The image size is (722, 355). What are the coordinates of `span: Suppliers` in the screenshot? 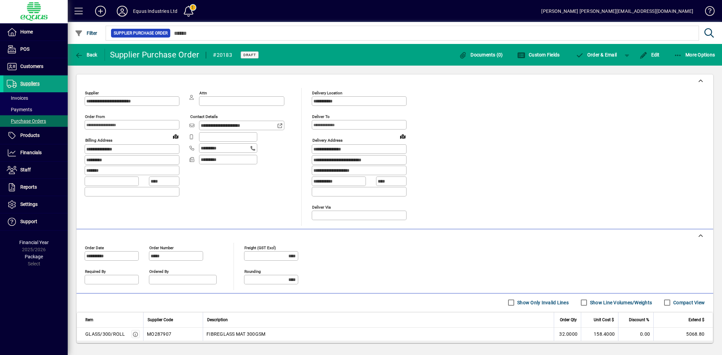 It's located at (30, 84).